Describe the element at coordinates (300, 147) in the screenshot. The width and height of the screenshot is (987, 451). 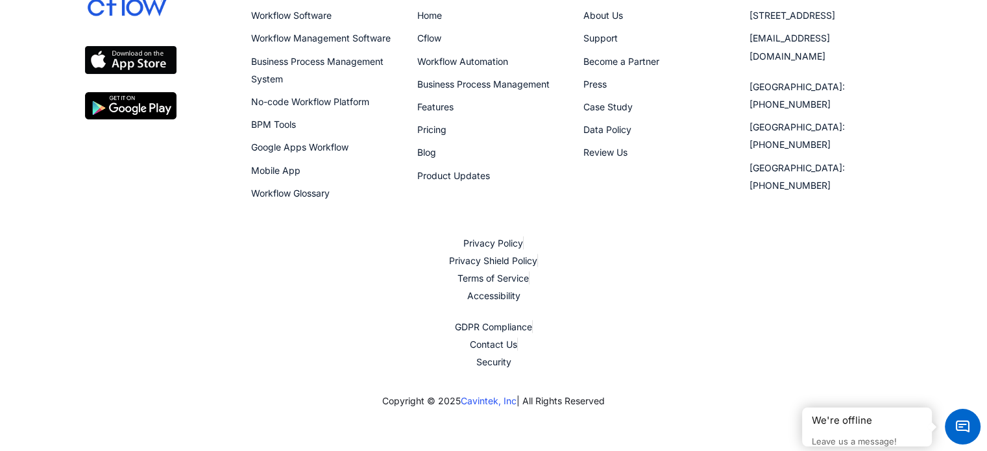
I see `span: Google Apps Workflow` at that location.